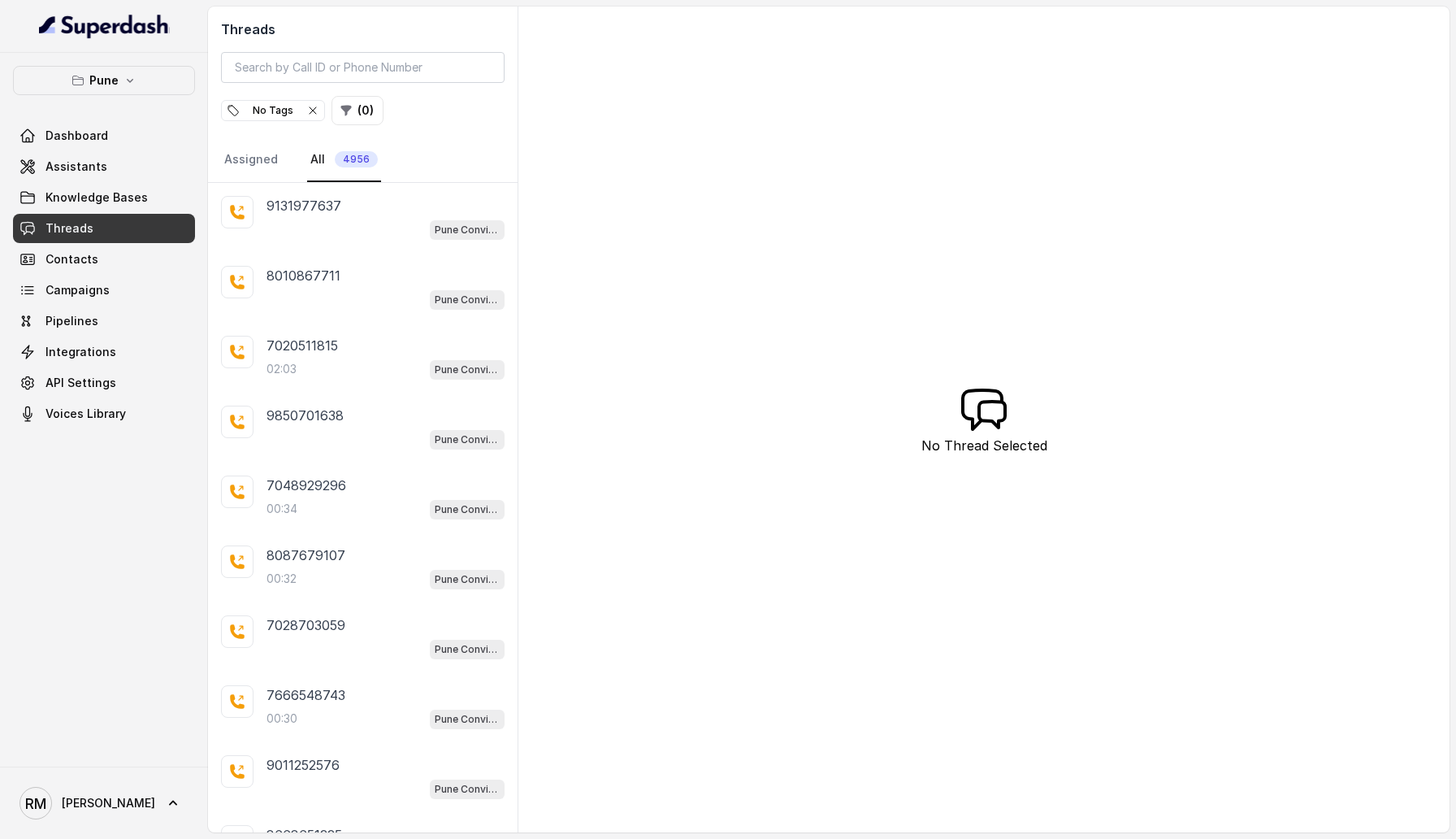  I want to click on p: 7028703059, so click(306, 625).